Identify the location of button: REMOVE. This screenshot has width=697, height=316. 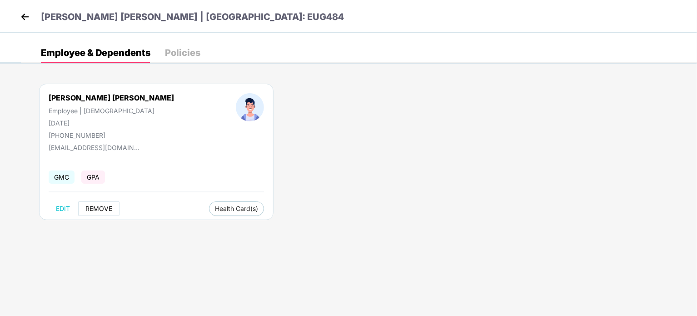
(99, 209).